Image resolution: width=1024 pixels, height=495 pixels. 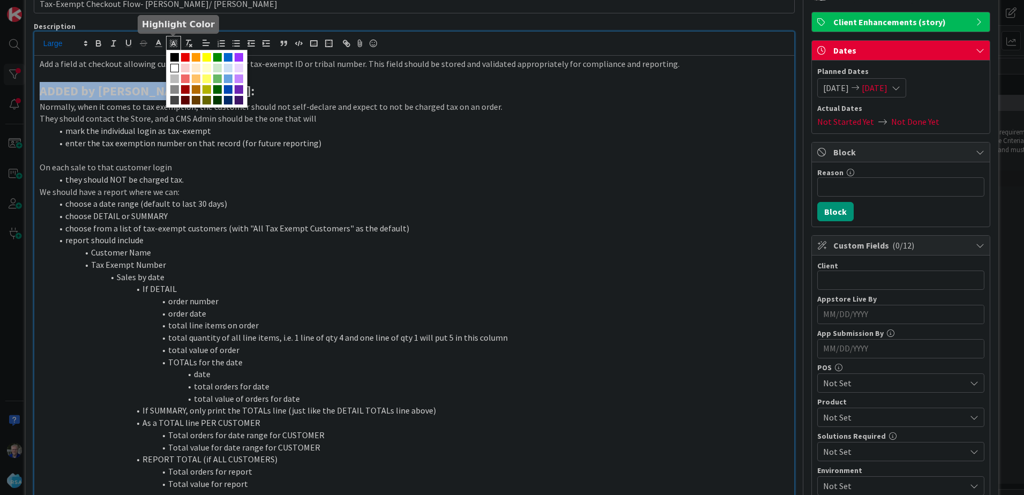 What do you see at coordinates (420, 325) in the screenshot?
I see `li: total line items on order` at bounding box center [420, 325].